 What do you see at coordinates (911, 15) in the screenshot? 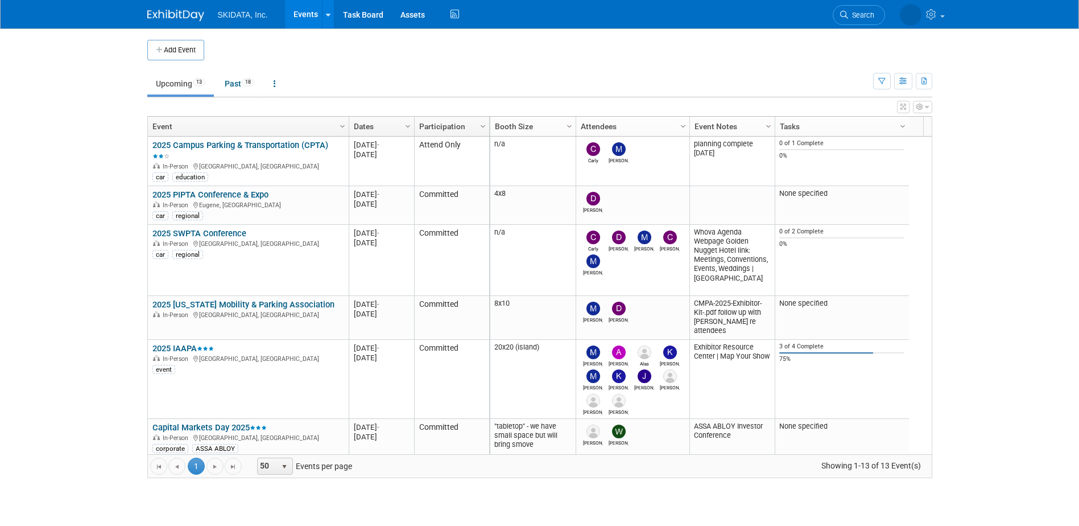
I see `img: Mary Beth McNair` at bounding box center [911, 15].